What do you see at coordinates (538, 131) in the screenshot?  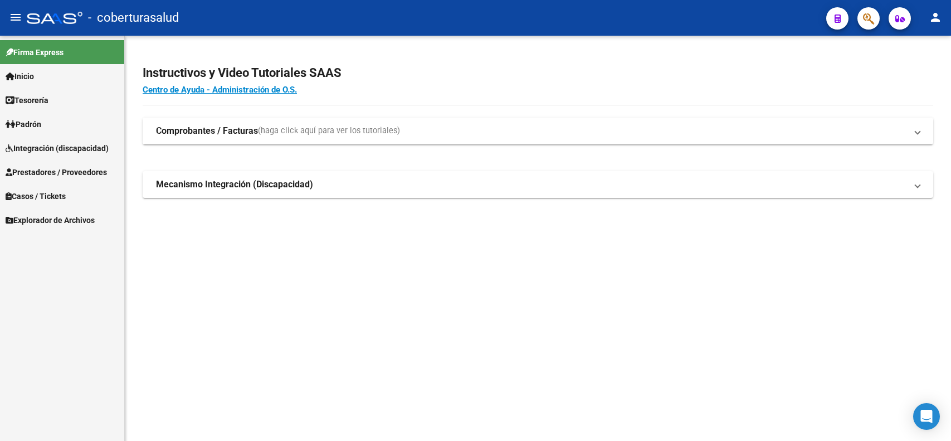 I see `mat-expansion-panel-header: Comprobantes / Facturas(haga click aquí para ver los tutoriales)` at bounding box center [538, 131].